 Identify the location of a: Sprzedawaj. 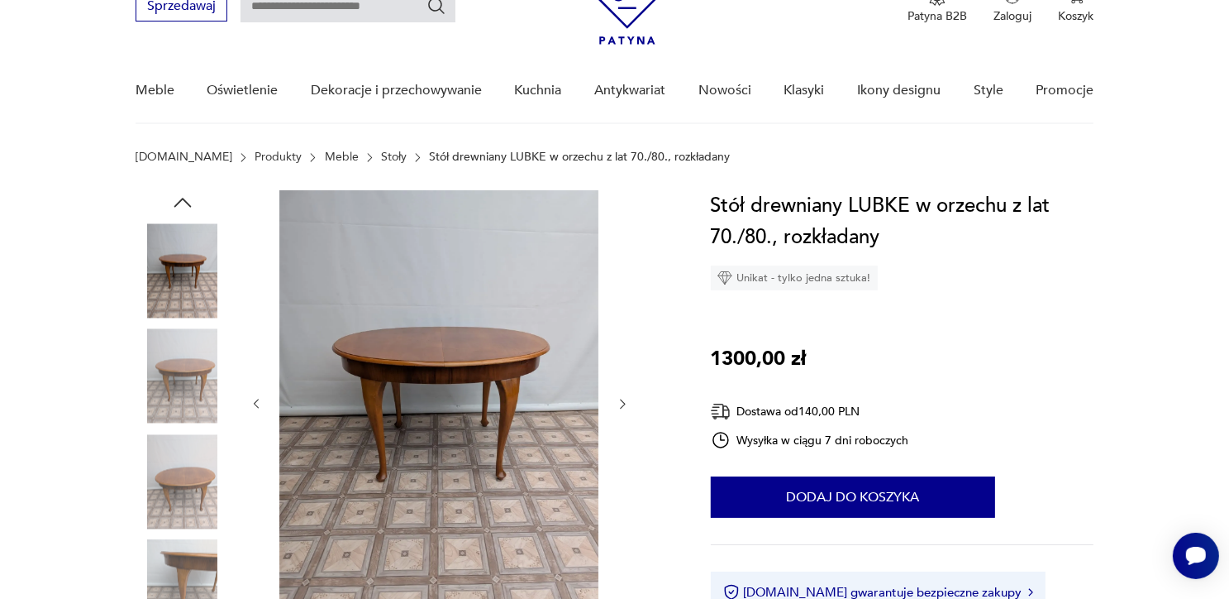
(181, 7).